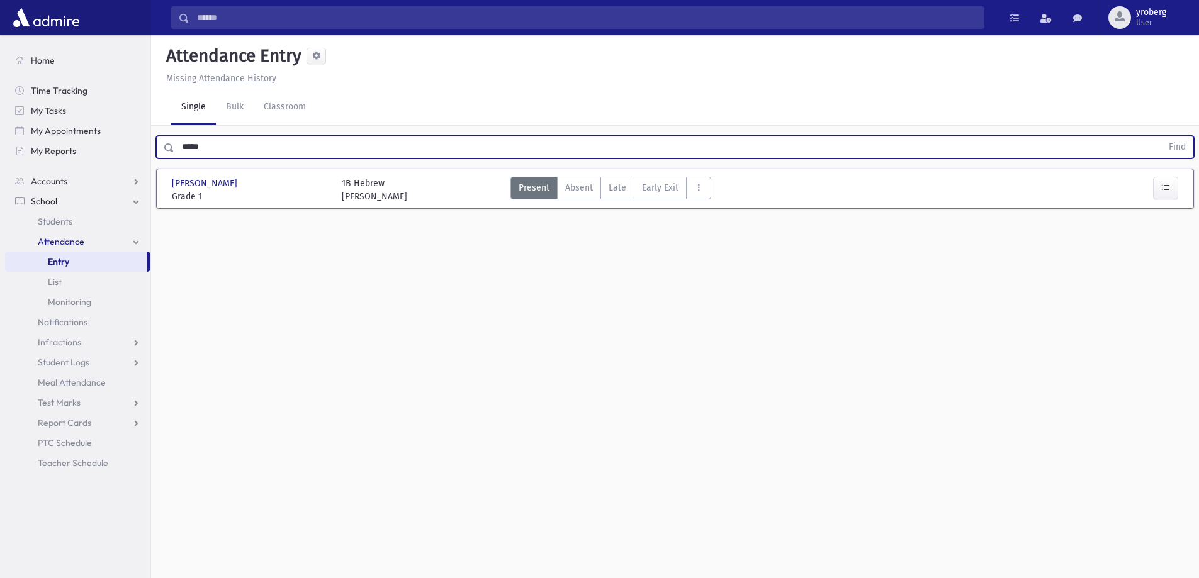  What do you see at coordinates (49, 181) in the screenshot?
I see `span: Accounts` at bounding box center [49, 181].